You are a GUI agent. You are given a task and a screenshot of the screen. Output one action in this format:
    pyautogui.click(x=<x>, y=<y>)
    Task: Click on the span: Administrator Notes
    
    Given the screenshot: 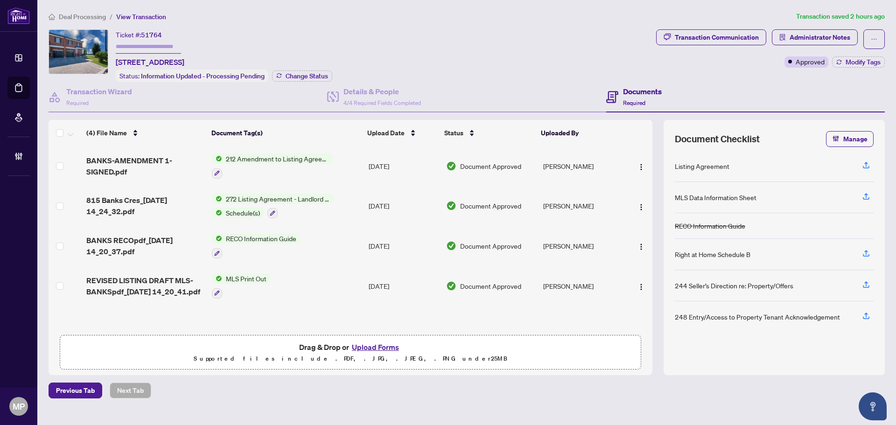 What is the action you would take?
    pyautogui.click(x=820, y=37)
    